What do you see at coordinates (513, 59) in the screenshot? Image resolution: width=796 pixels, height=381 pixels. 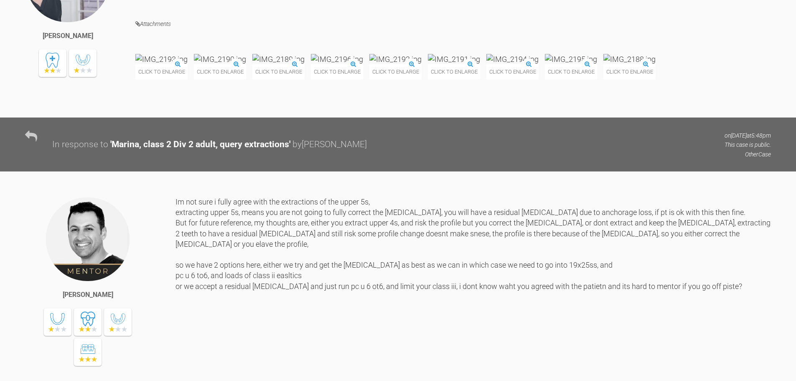 I see `img: IMG_2194.jpg` at bounding box center [513, 59].